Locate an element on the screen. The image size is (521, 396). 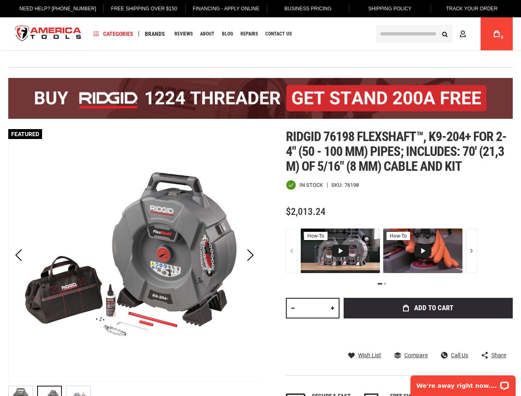
span: Reviews is located at coordinates (184, 34).